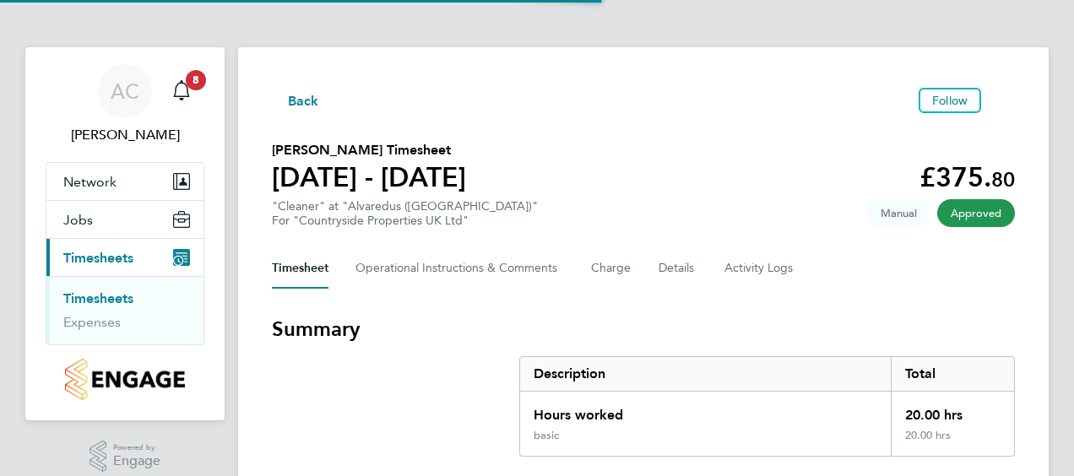  Describe the element at coordinates (967, 177) in the screenshot. I see `app-decimal: £375.` at that location.